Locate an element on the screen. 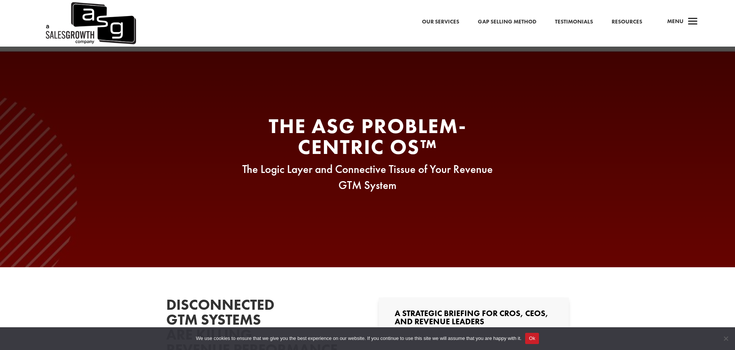  h3: A Strategic Briefing for CROs, CEOs, and Revenue Leaders is located at coordinates (474, 319).